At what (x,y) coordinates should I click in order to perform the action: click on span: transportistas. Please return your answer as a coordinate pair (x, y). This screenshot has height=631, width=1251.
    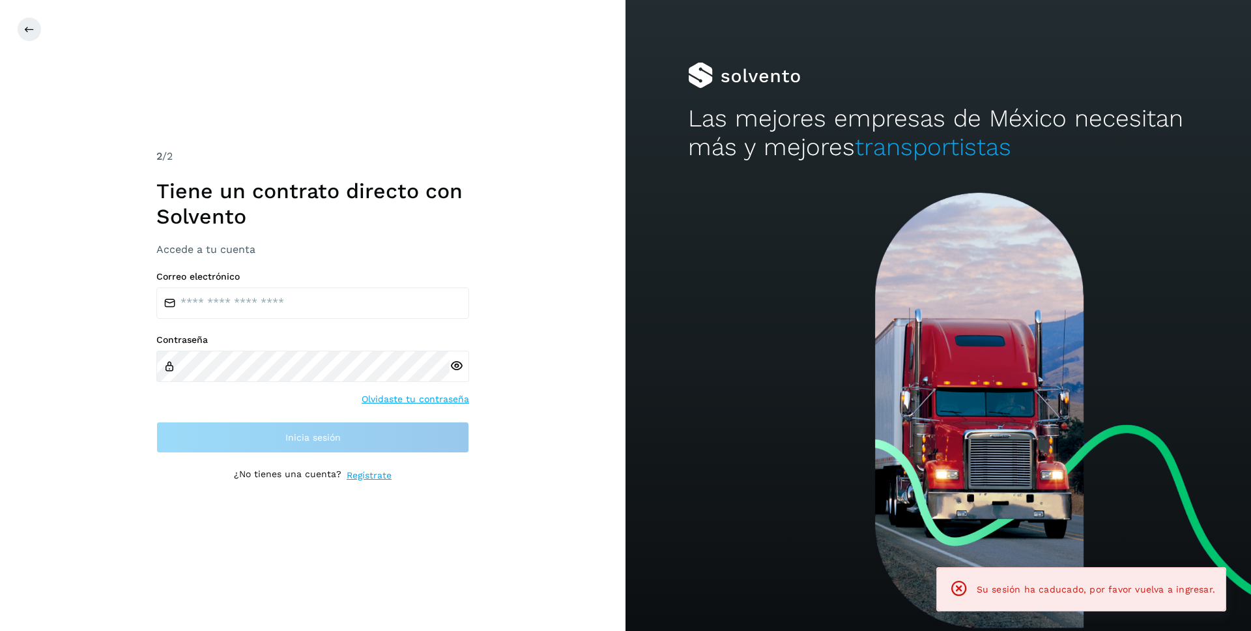
    Looking at the image, I should click on (933, 147).